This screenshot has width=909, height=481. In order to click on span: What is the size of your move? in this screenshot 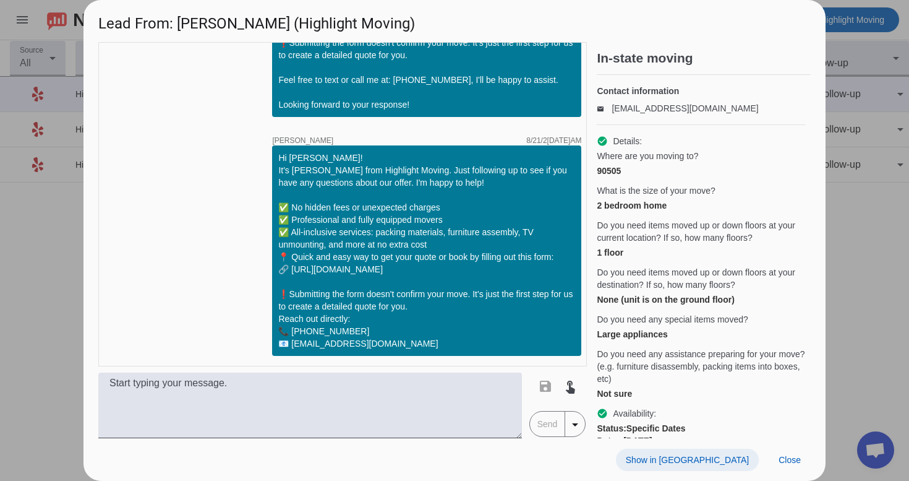, I will do `click(656, 191)`.